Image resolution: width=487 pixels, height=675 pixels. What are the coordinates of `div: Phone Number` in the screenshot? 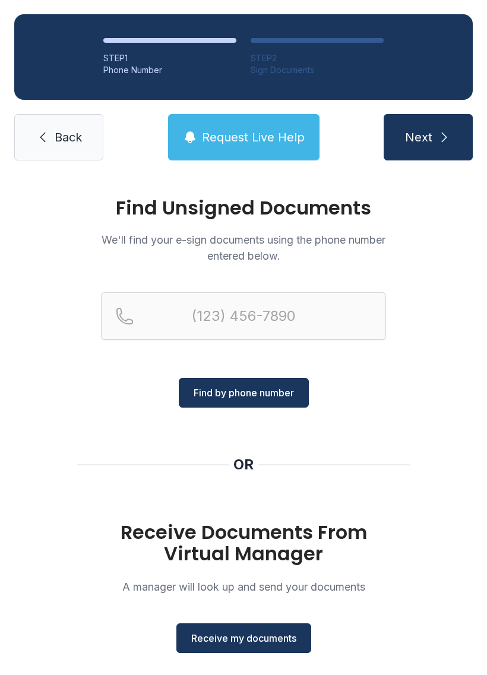 It's located at (170, 70).